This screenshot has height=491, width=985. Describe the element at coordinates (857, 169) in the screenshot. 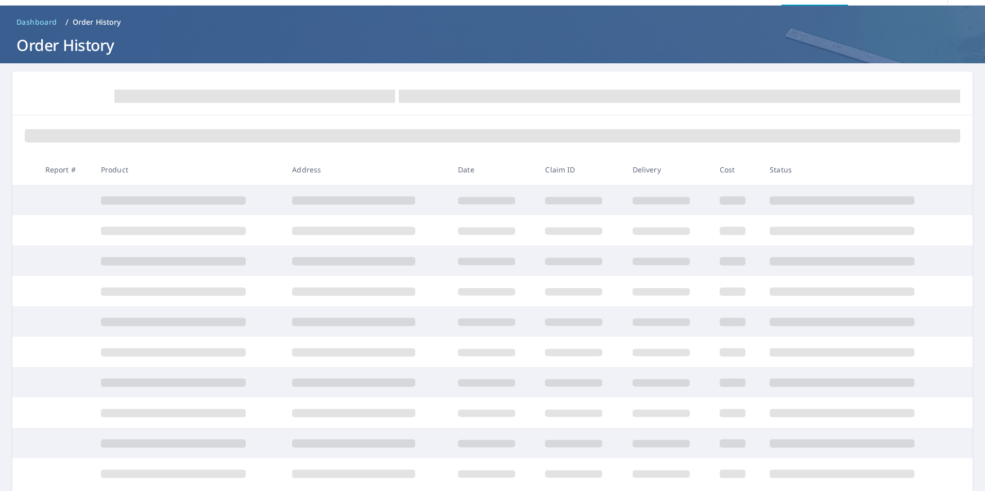

I see `th: Status` at that location.